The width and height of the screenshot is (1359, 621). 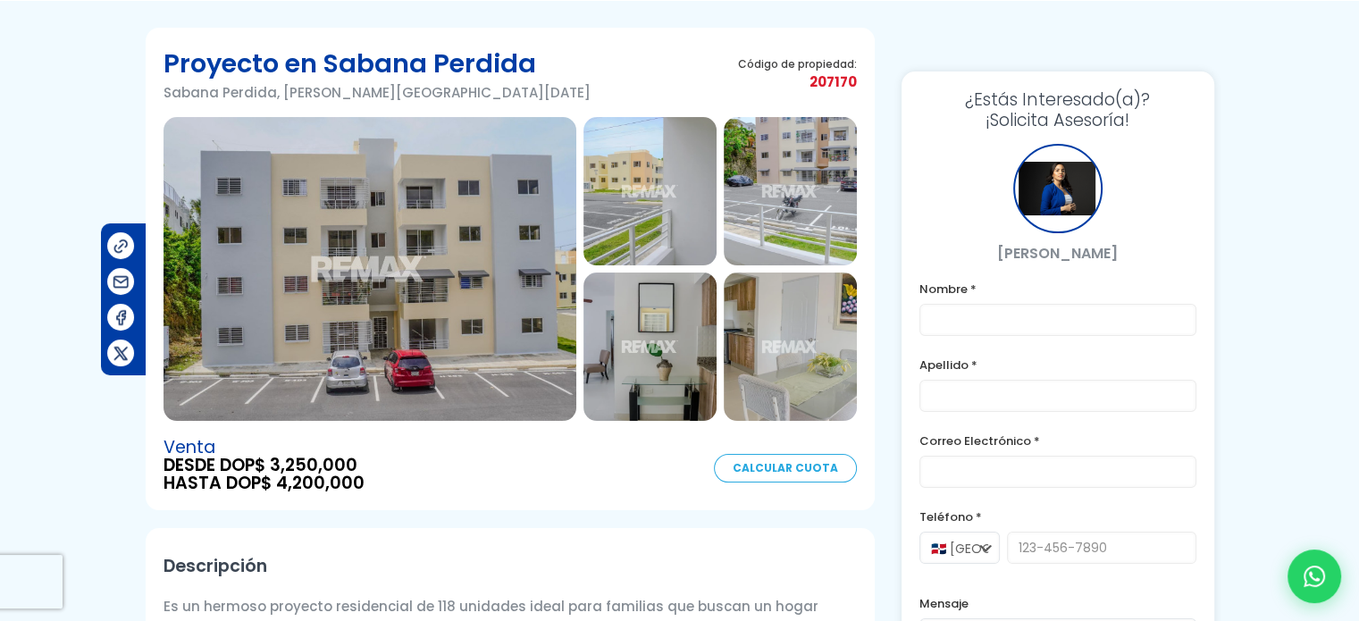 I want to click on label: Apellido *, so click(x=1058, y=364).